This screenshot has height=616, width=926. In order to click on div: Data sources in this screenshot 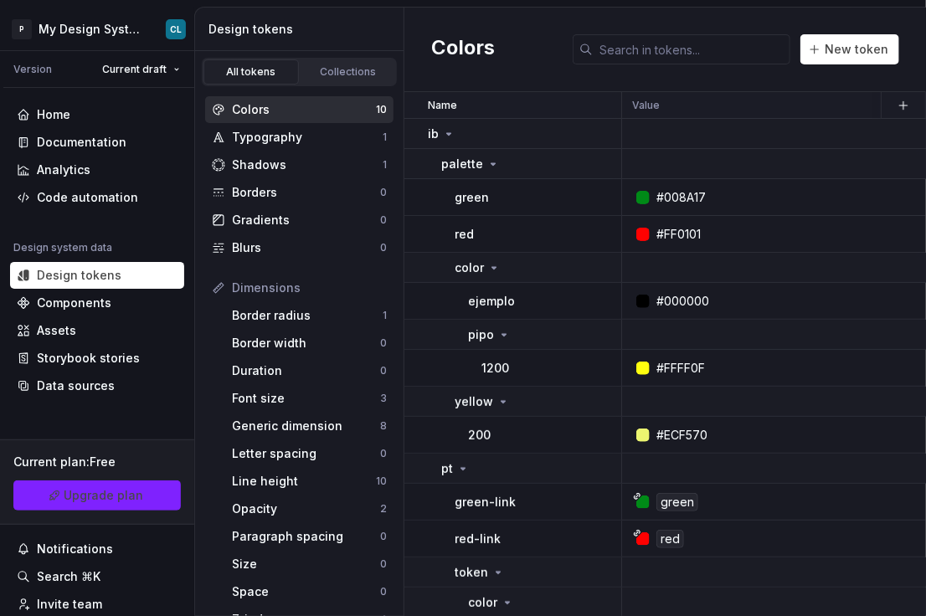, I will do `click(75, 386)`.